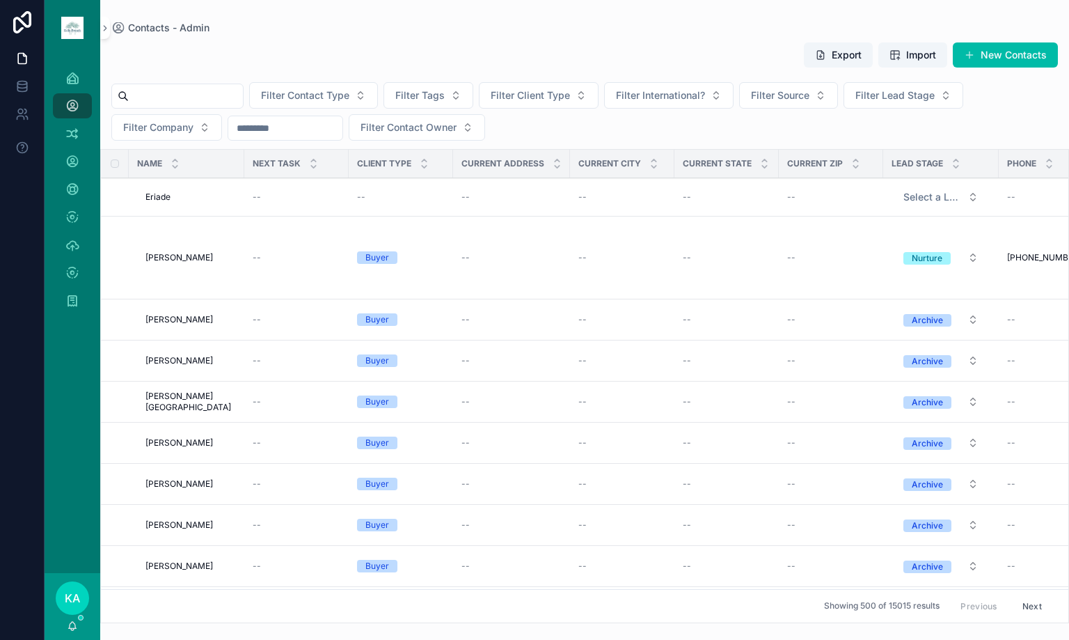 Image resolution: width=1069 pixels, height=640 pixels. What do you see at coordinates (1005, 55) in the screenshot?
I see `a: New Contacts` at bounding box center [1005, 55].